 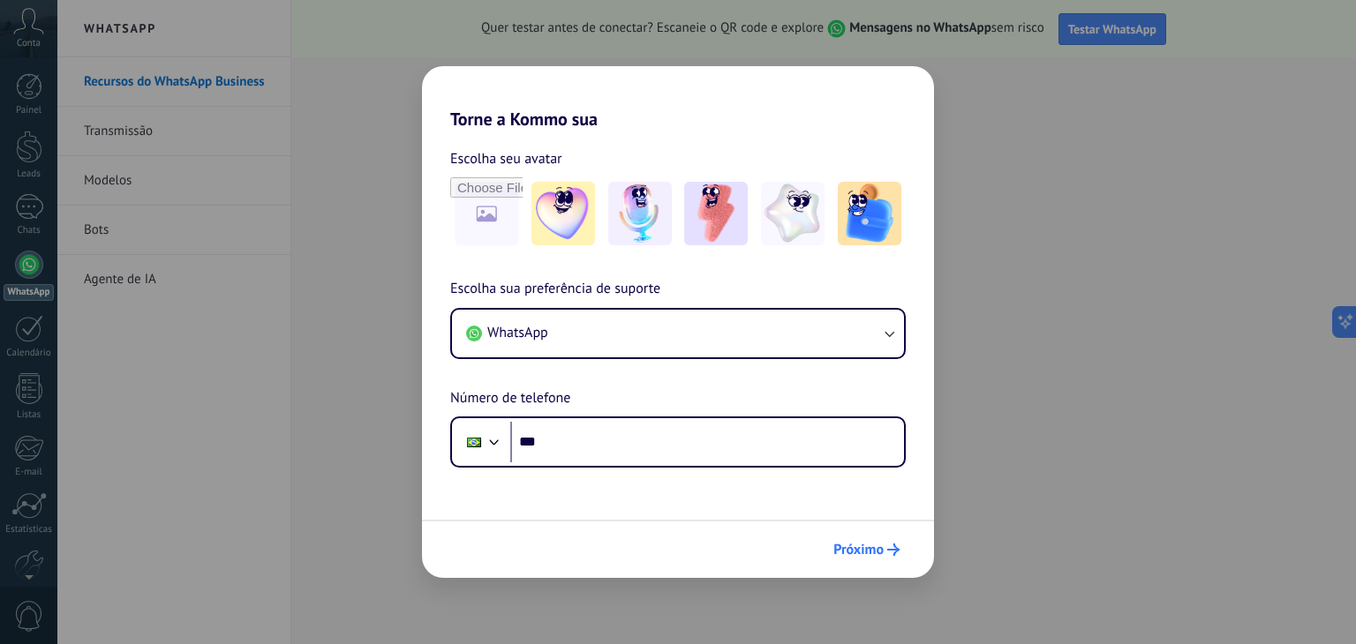 What do you see at coordinates (793, 214) in the screenshot?
I see `img: -4.jpeg` at bounding box center [793, 214].